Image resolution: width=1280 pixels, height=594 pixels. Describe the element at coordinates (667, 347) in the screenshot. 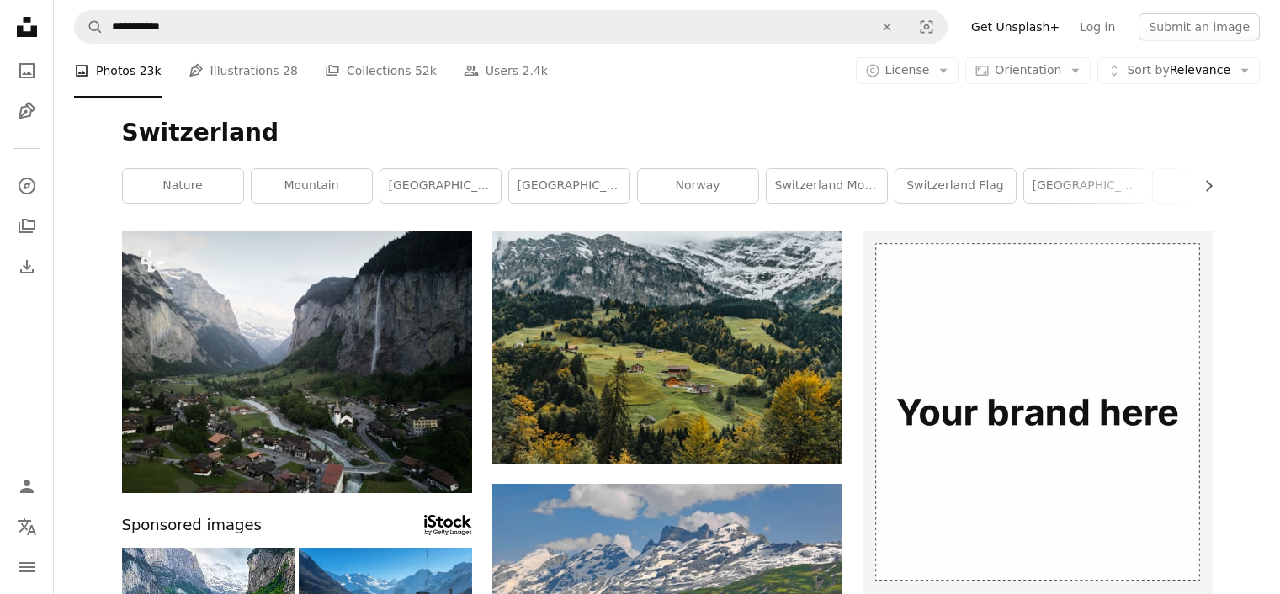

I see `img: aerial photography of houses on green hill` at that location.